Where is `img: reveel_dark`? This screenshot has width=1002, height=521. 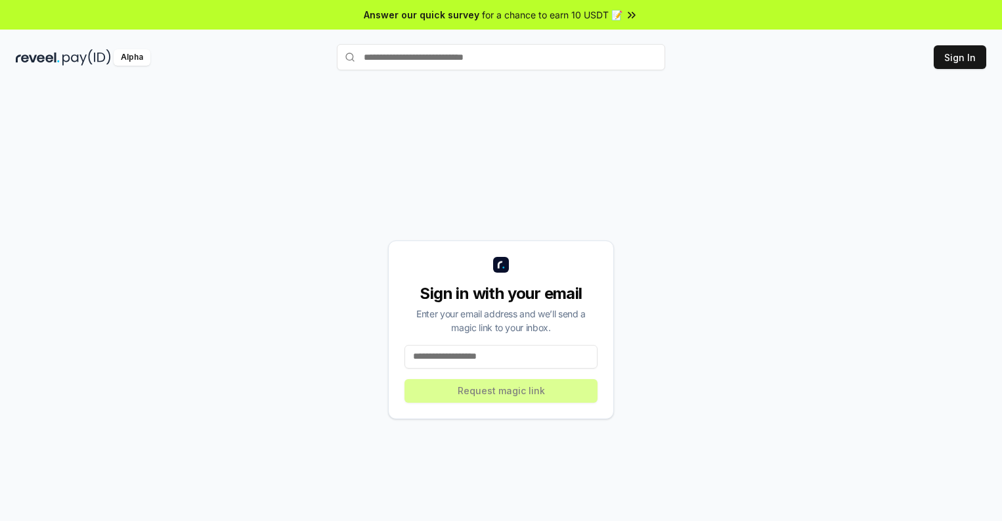
img: reveel_dark is located at coordinates (37, 57).